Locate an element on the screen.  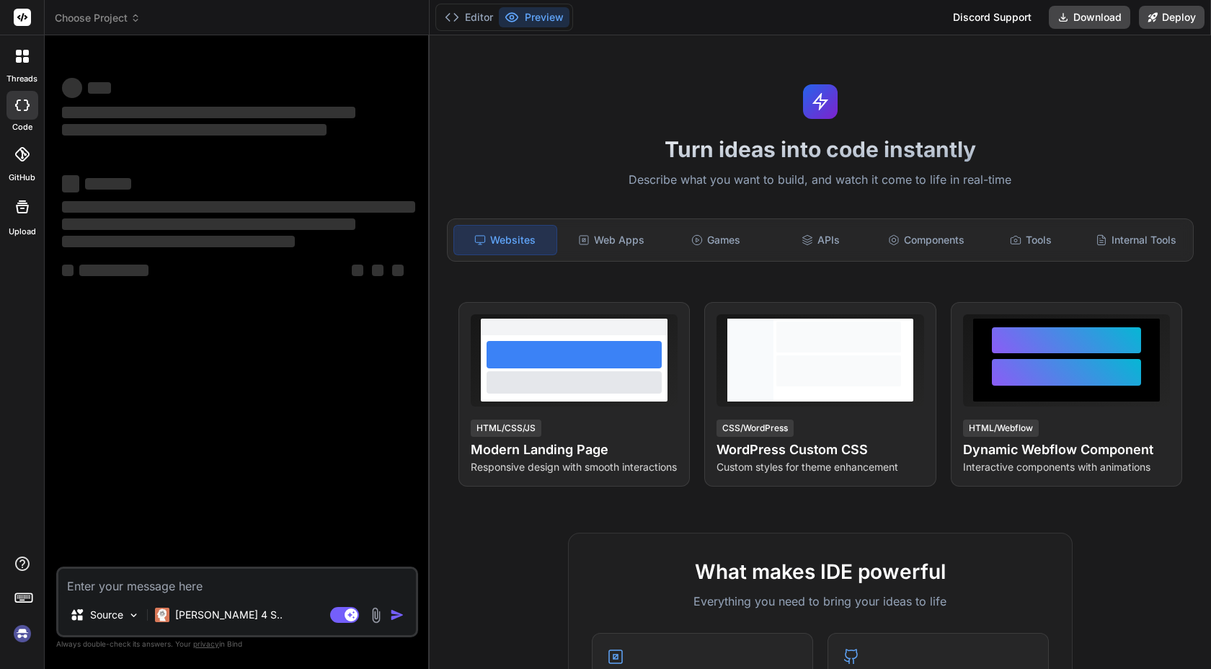
div: CSS/WordPress is located at coordinates (755, 428).